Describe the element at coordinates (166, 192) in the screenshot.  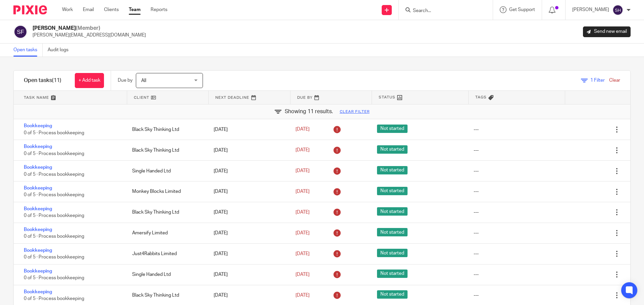
I see `div: Monkey Blocks Limited` at that location.